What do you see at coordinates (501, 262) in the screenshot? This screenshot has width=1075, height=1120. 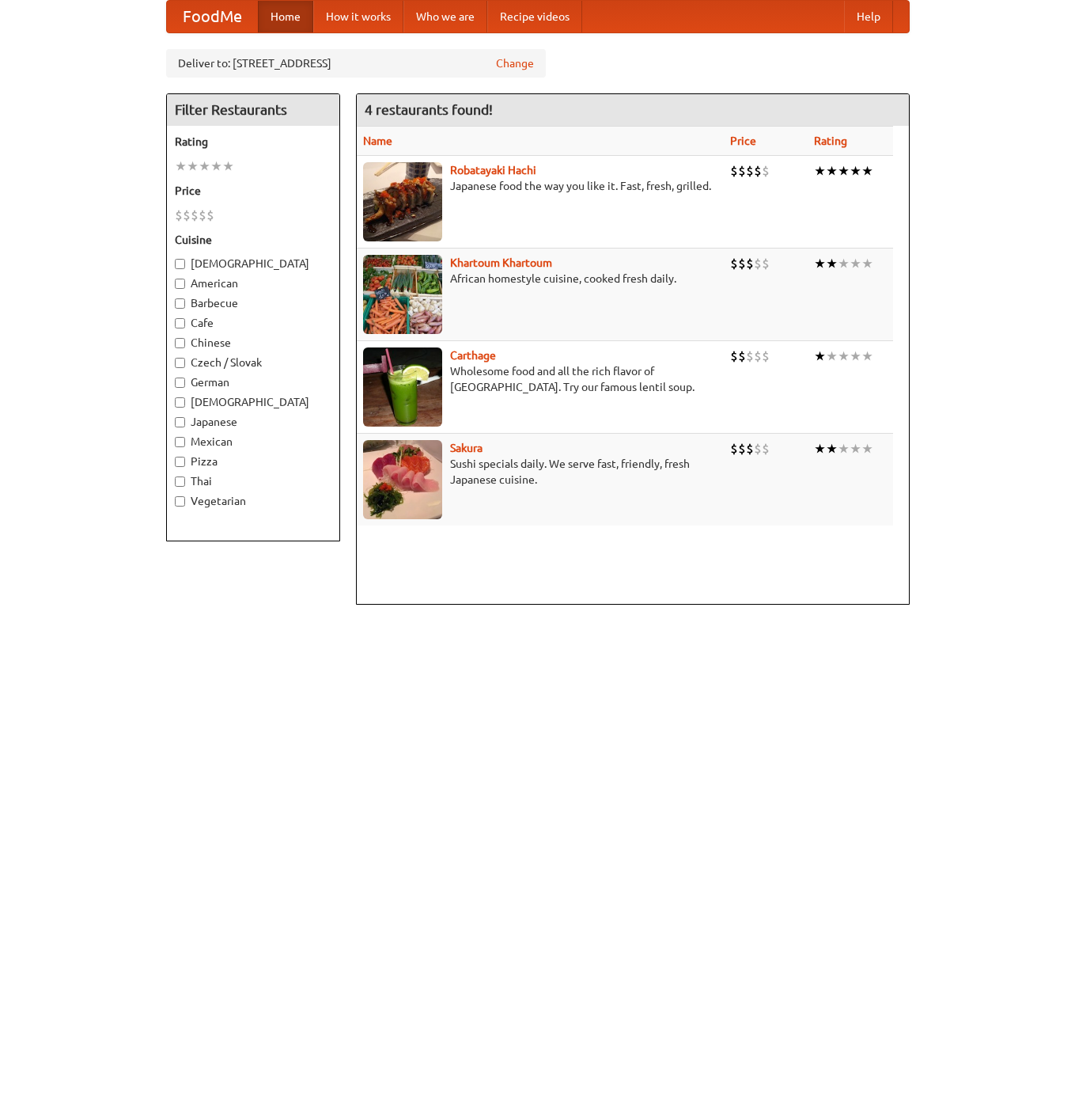 I see `b: Khartoum Khartoum` at bounding box center [501, 262].